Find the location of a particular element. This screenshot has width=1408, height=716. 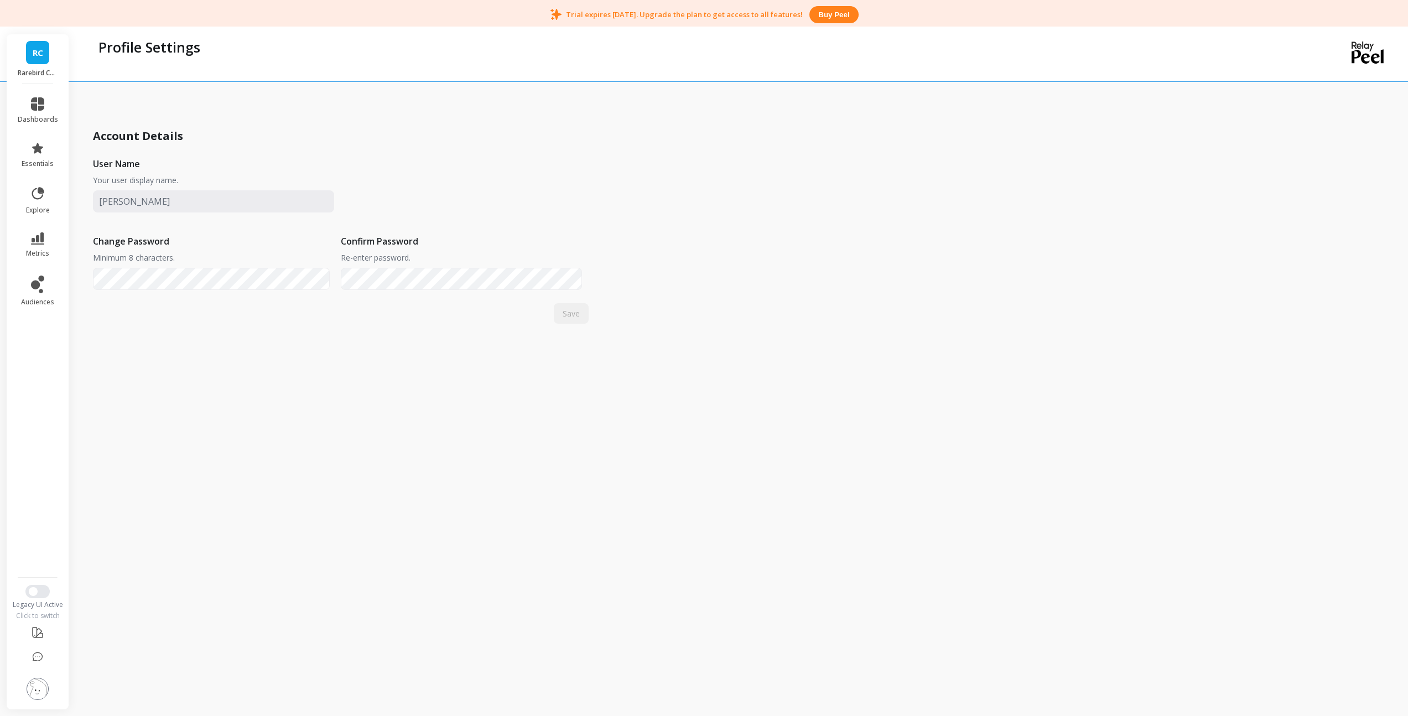

p: Your user display name. is located at coordinates (136, 180).